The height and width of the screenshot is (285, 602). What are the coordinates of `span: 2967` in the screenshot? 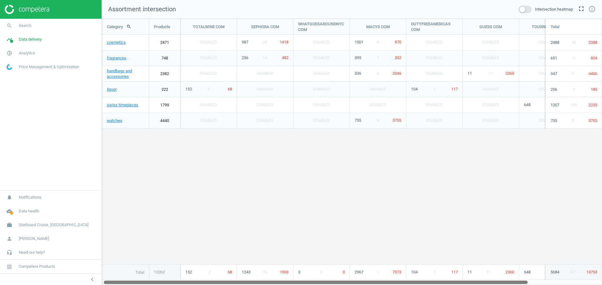 It's located at (359, 273).